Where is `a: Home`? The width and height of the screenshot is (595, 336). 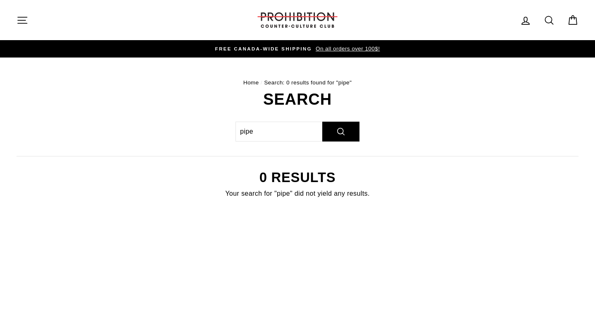
a: Home is located at coordinates (251, 82).